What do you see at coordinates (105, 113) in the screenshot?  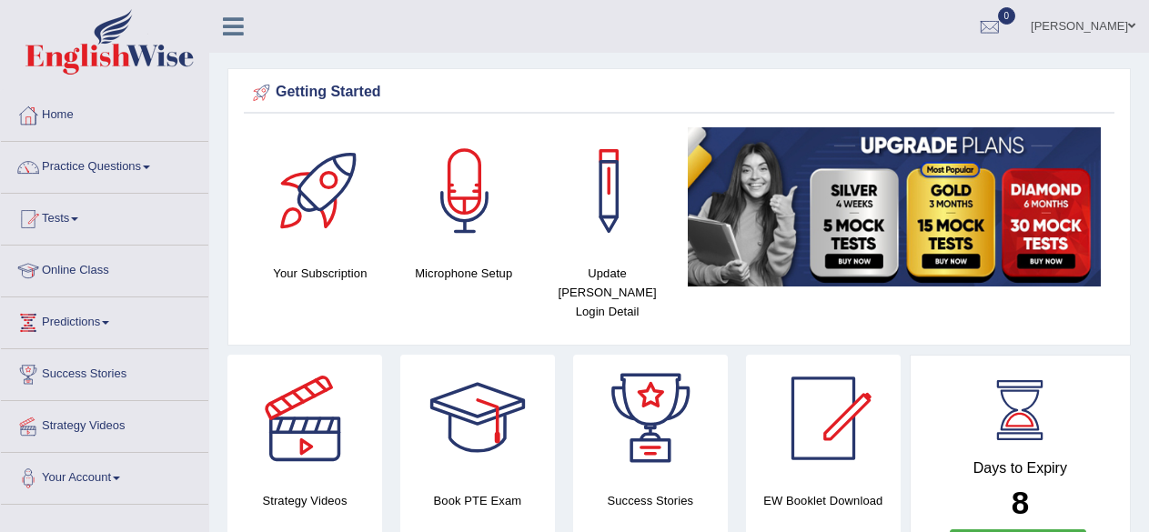 I see `a: Home` at bounding box center [105, 113].